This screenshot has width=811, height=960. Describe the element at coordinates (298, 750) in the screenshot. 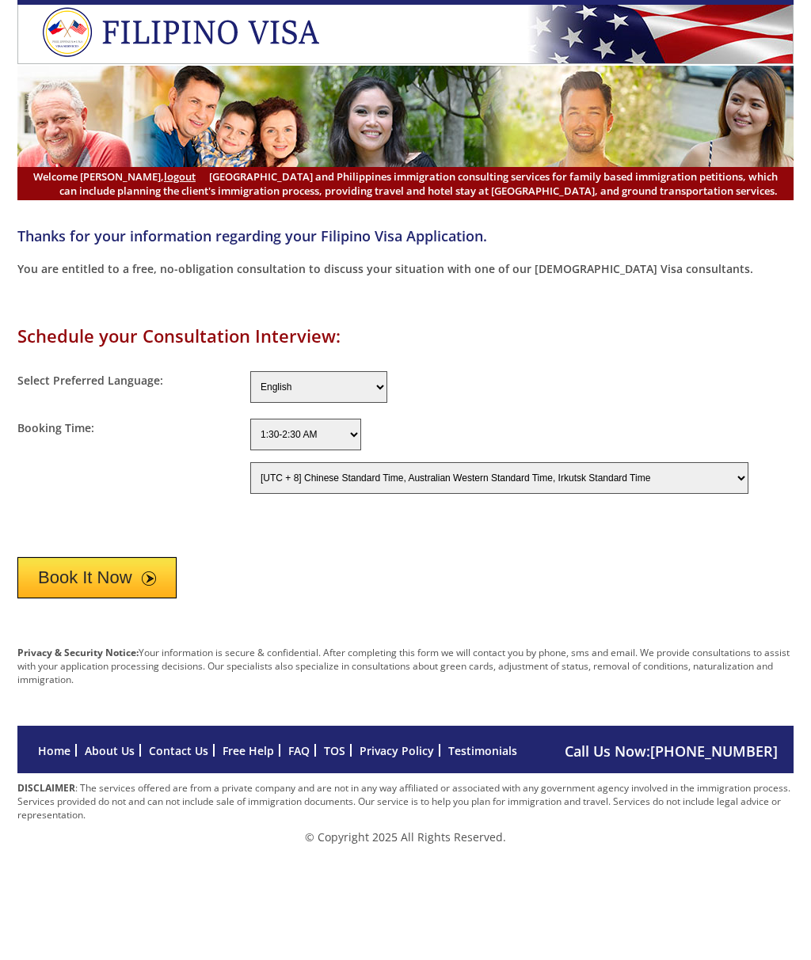

I see `a: FAQ` at that location.